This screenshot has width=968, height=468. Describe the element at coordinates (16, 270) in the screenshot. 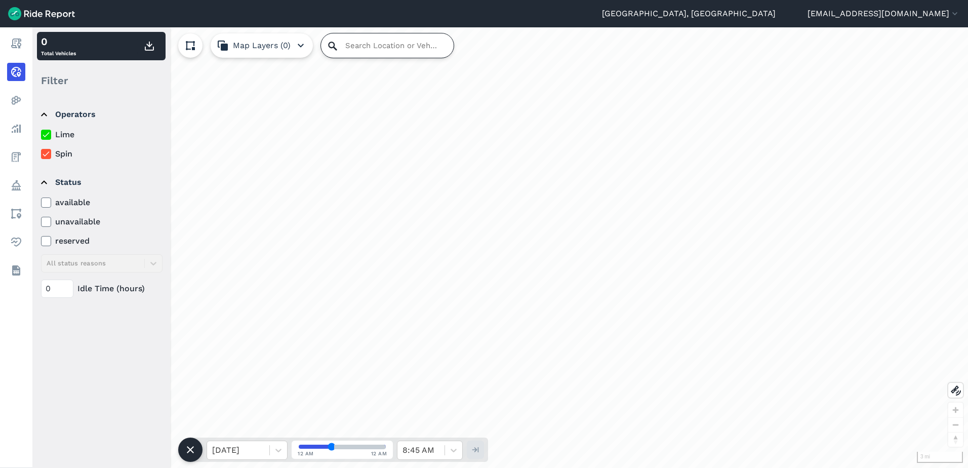

I see `a: Datasets` at that location.